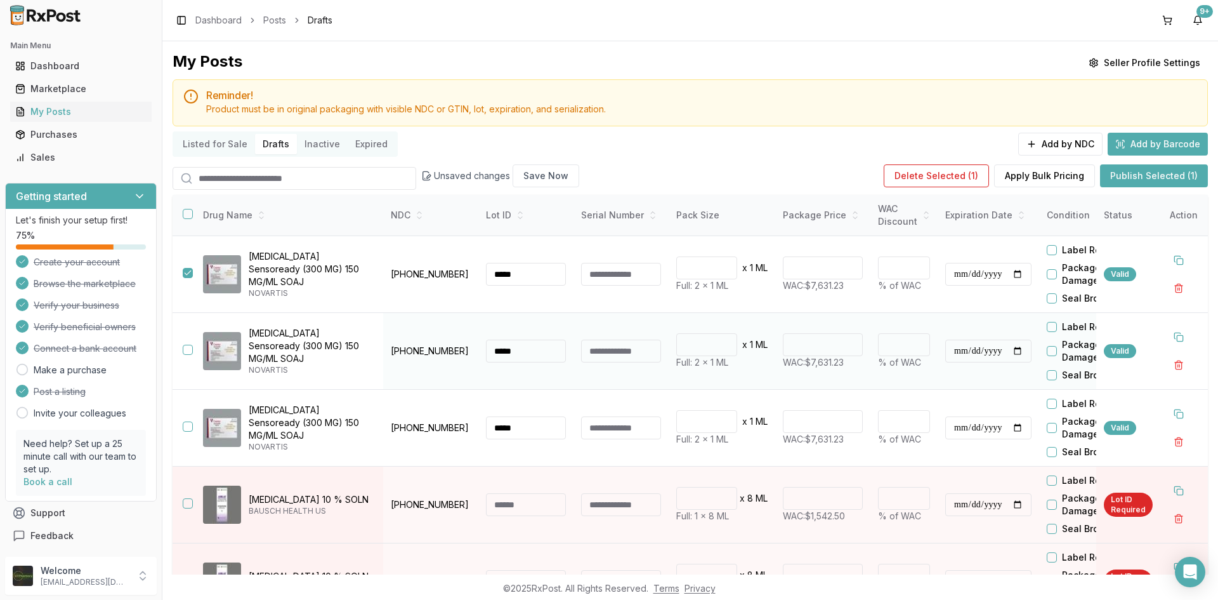 The image size is (1218, 600). I want to click on button: Add by NDC, so click(1060, 144).